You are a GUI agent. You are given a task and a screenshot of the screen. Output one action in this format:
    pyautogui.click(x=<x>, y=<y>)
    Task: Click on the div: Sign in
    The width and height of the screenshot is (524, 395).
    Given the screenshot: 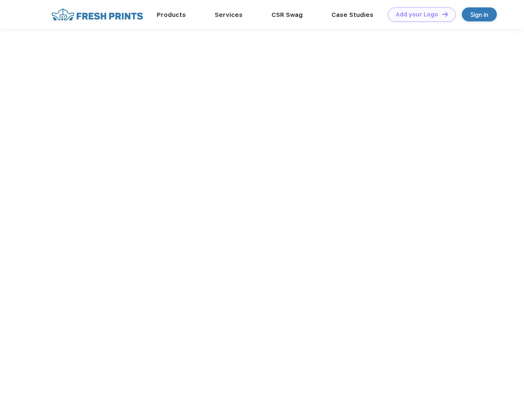 What is the action you would take?
    pyautogui.click(x=479, y=14)
    